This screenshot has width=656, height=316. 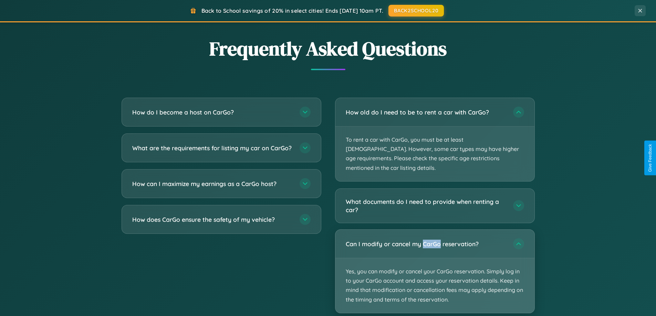 What do you see at coordinates (650, 158) in the screenshot?
I see `div: Give Feedback` at bounding box center [650, 158].